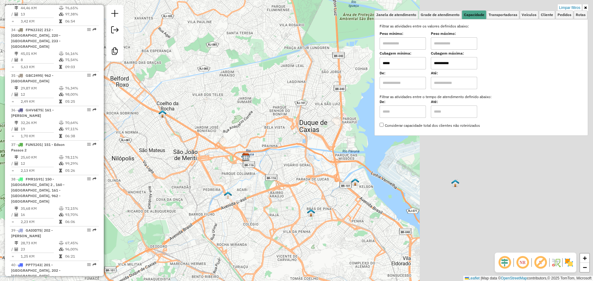 This screenshot has width=593, height=281. Describe the element at coordinates (32, 78) in the screenshot. I see `span: 35 -` at that location.